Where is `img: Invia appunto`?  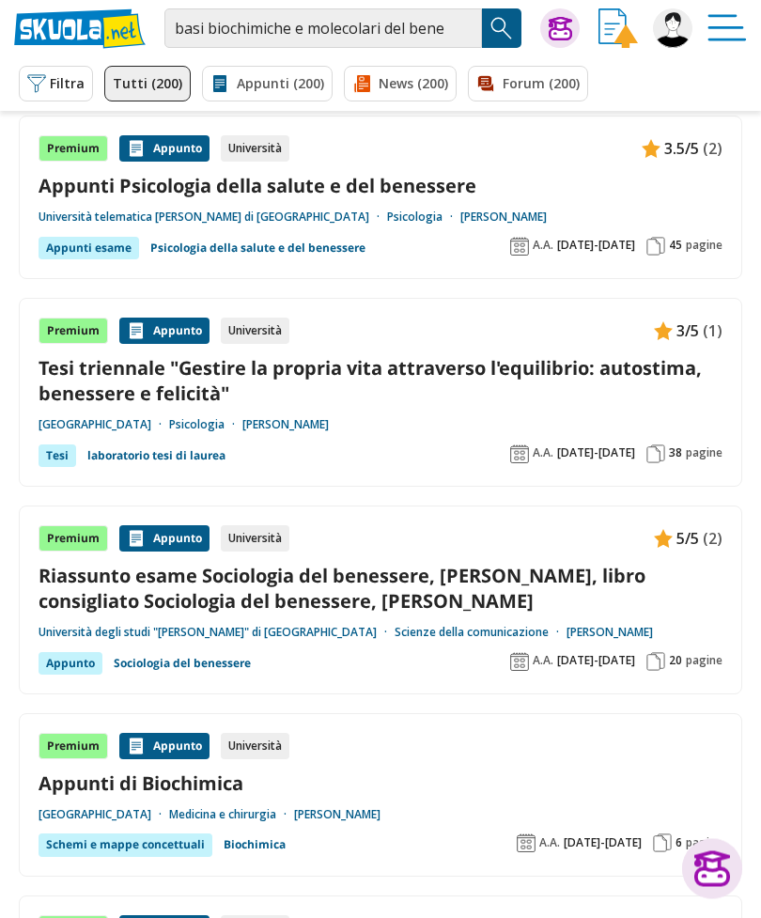 img: Invia appunto is located at coordinates (618, 28).